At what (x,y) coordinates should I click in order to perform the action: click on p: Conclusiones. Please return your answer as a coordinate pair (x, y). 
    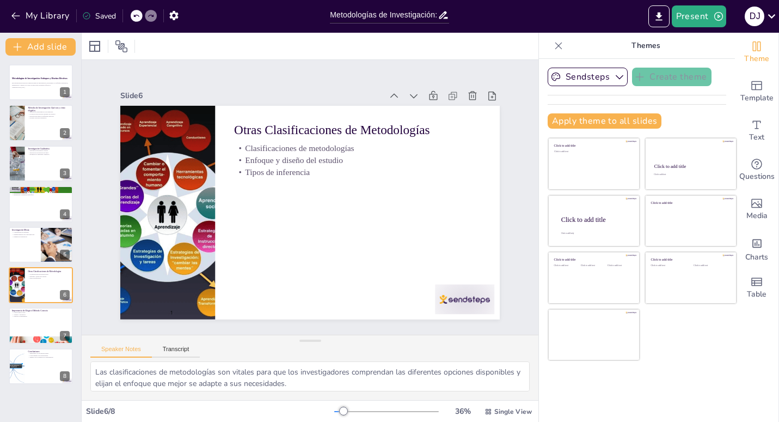
    Looking at the image, I should click on (48, 351).